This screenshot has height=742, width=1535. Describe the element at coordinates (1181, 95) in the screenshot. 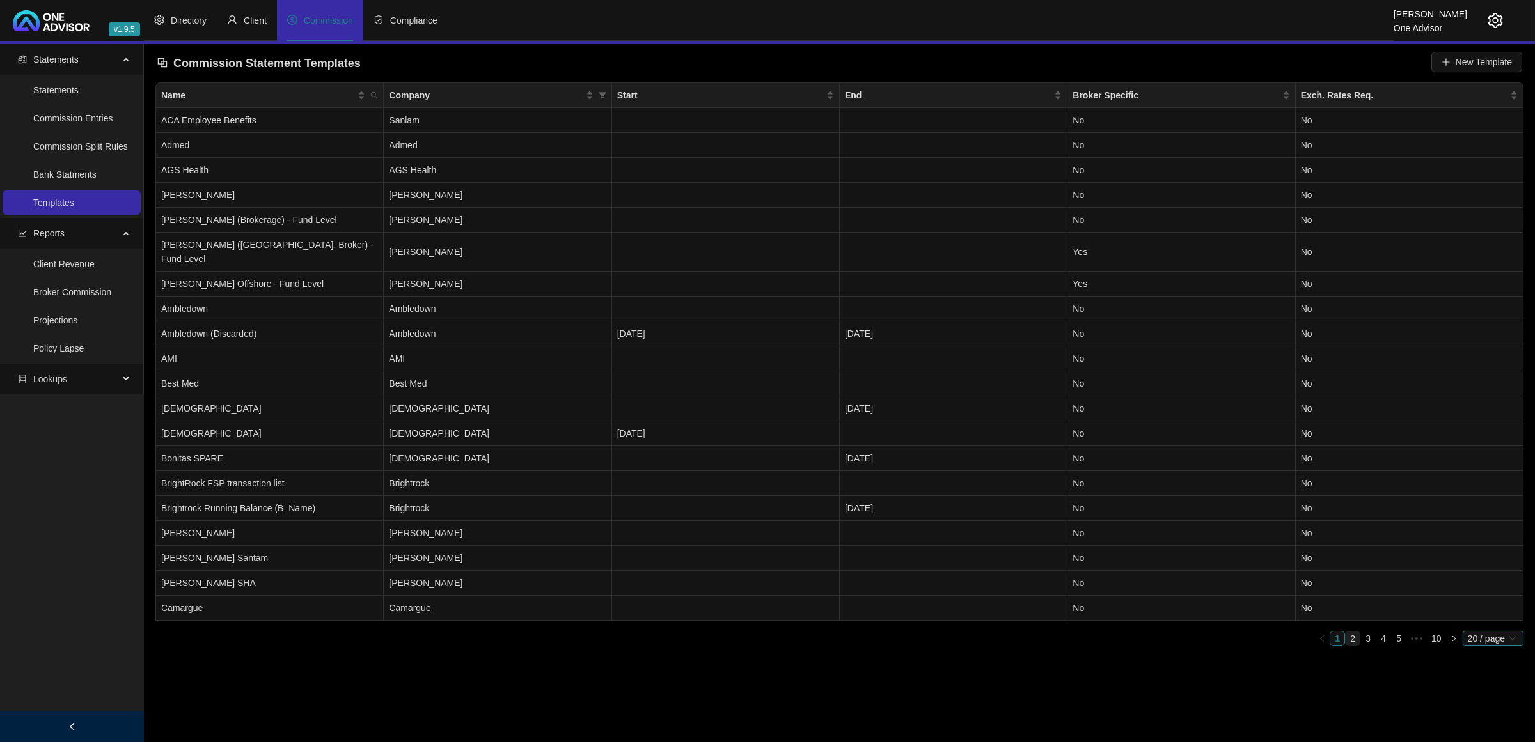

I see `th: Broker Specific` at that location.